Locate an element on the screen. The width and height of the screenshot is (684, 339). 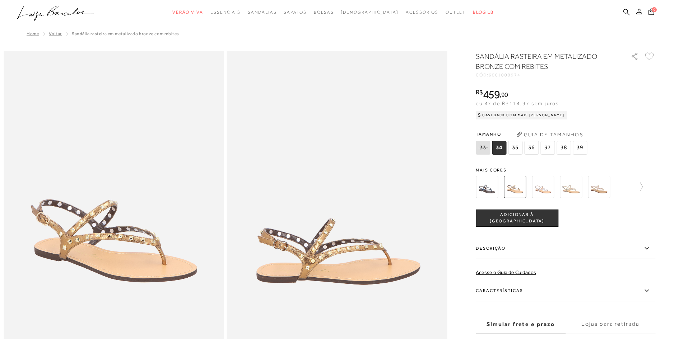
span: 37 is located at coordinates (548, 148).